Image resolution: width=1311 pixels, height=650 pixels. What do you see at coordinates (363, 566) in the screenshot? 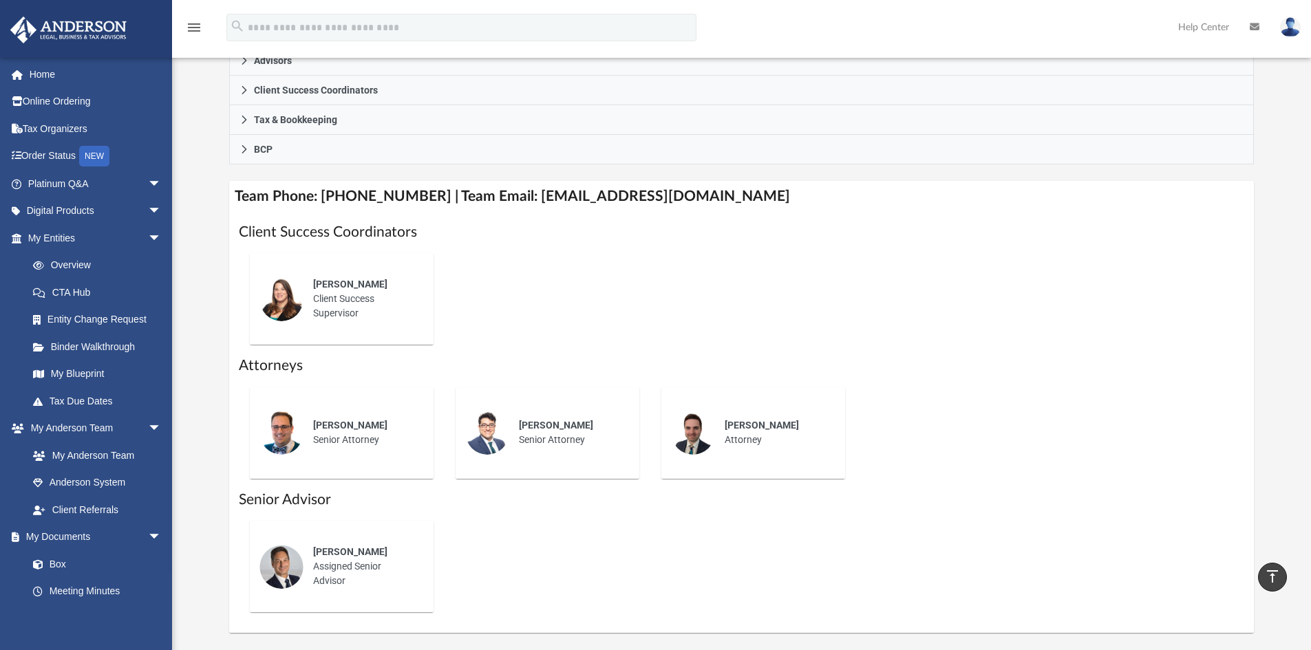
I see `div: Assigned Senior Advisor` at bounding box center [363, 566].